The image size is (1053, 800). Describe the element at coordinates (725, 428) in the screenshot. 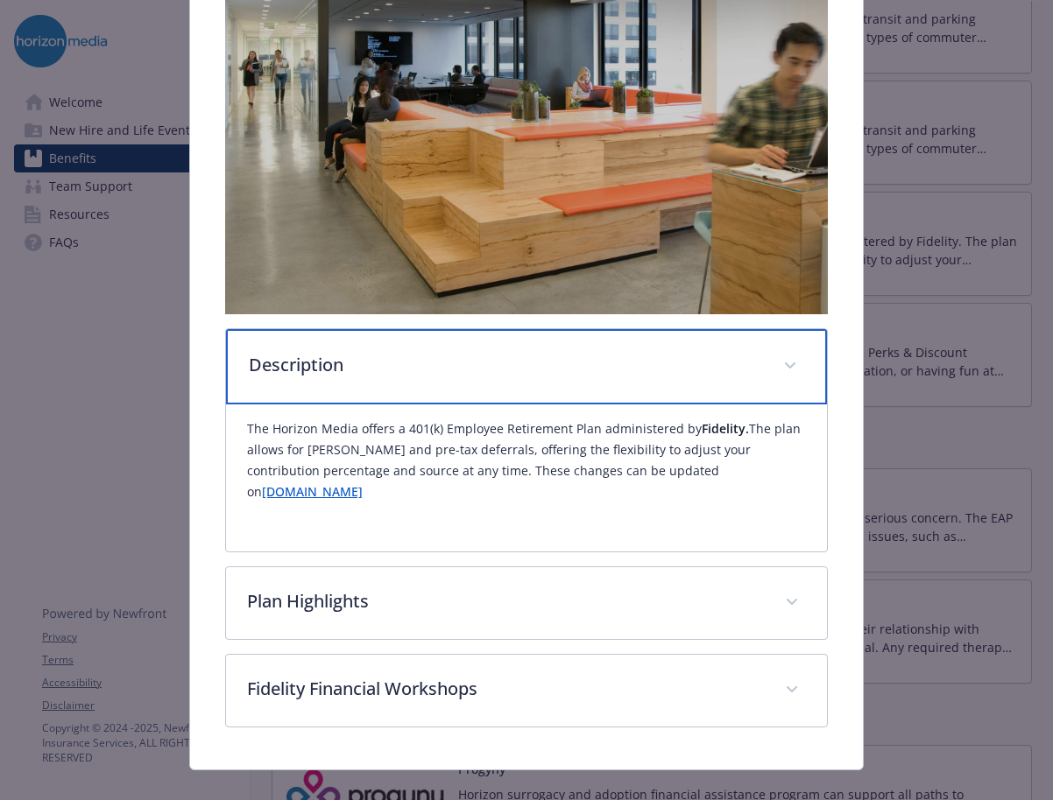

I see `strong: Fidelity.` at that location.